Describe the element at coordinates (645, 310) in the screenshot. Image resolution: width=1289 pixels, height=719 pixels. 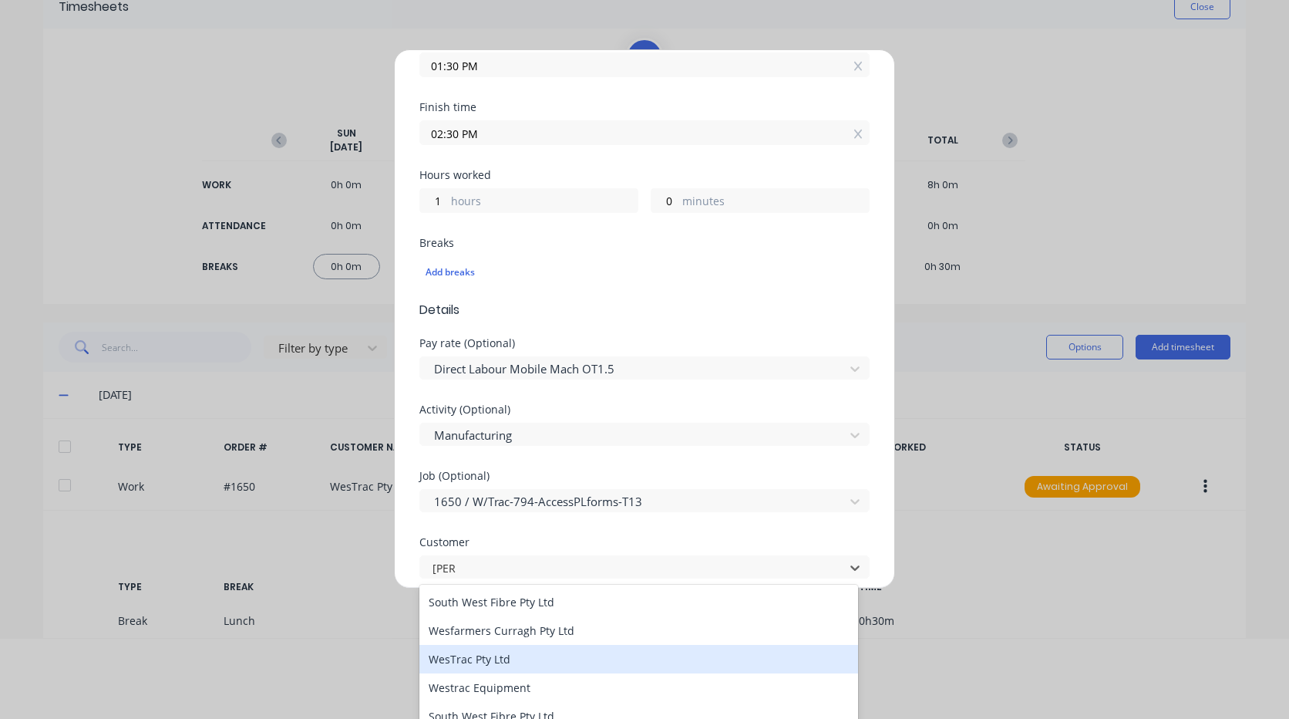
I see `span: Details` at that location.